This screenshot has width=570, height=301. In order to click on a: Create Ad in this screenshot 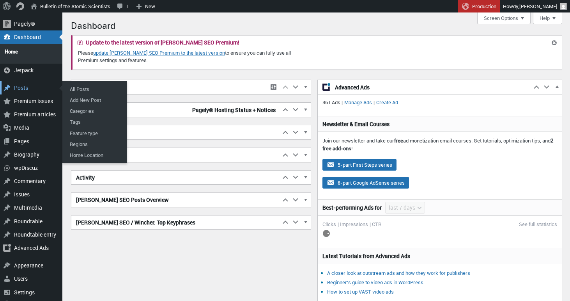, I will do `click(387, 102)`.